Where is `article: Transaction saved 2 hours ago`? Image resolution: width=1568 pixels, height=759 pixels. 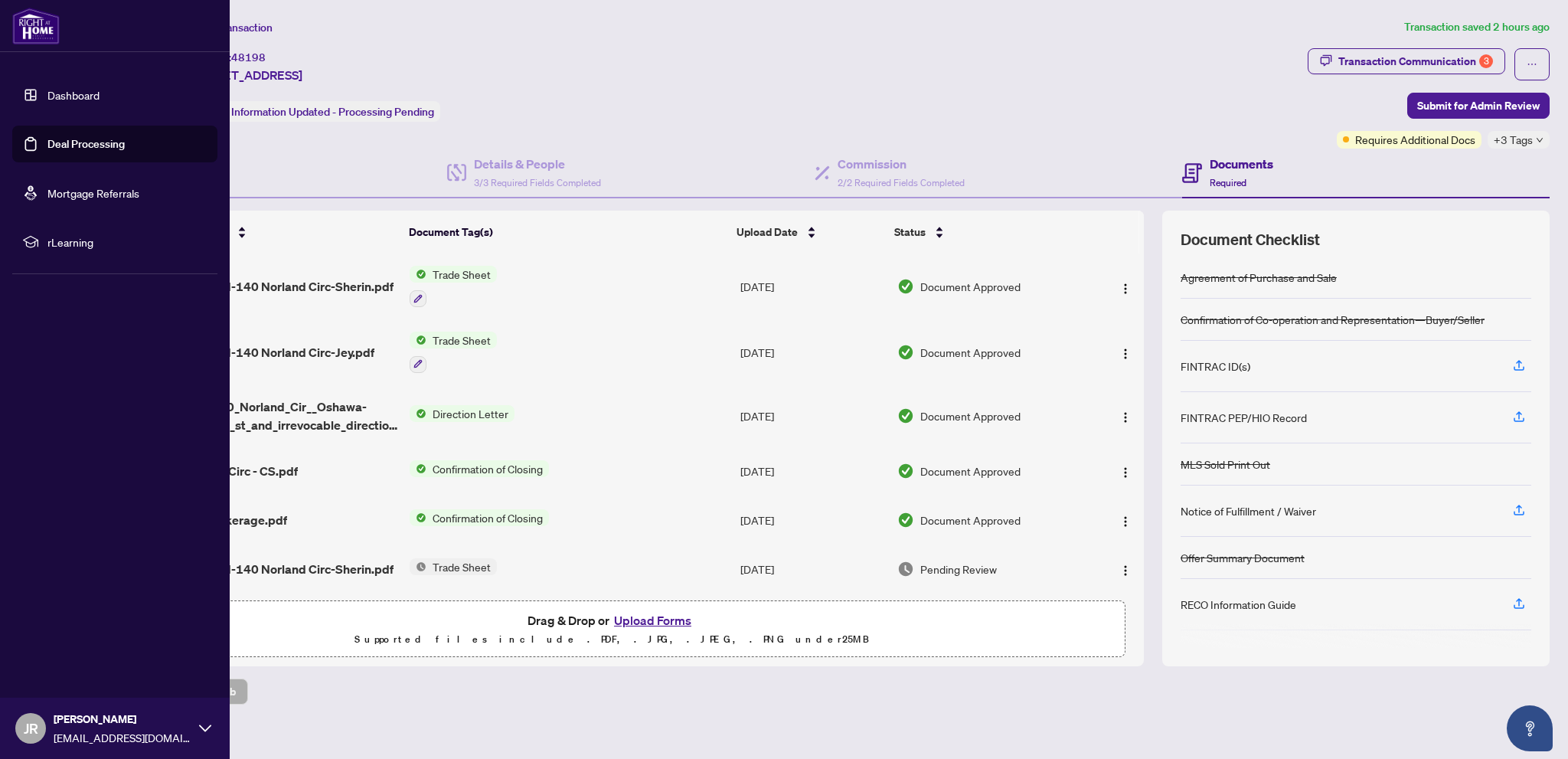 article: Transaction saved 2 hours ago is located at coordinates (1477, 27).